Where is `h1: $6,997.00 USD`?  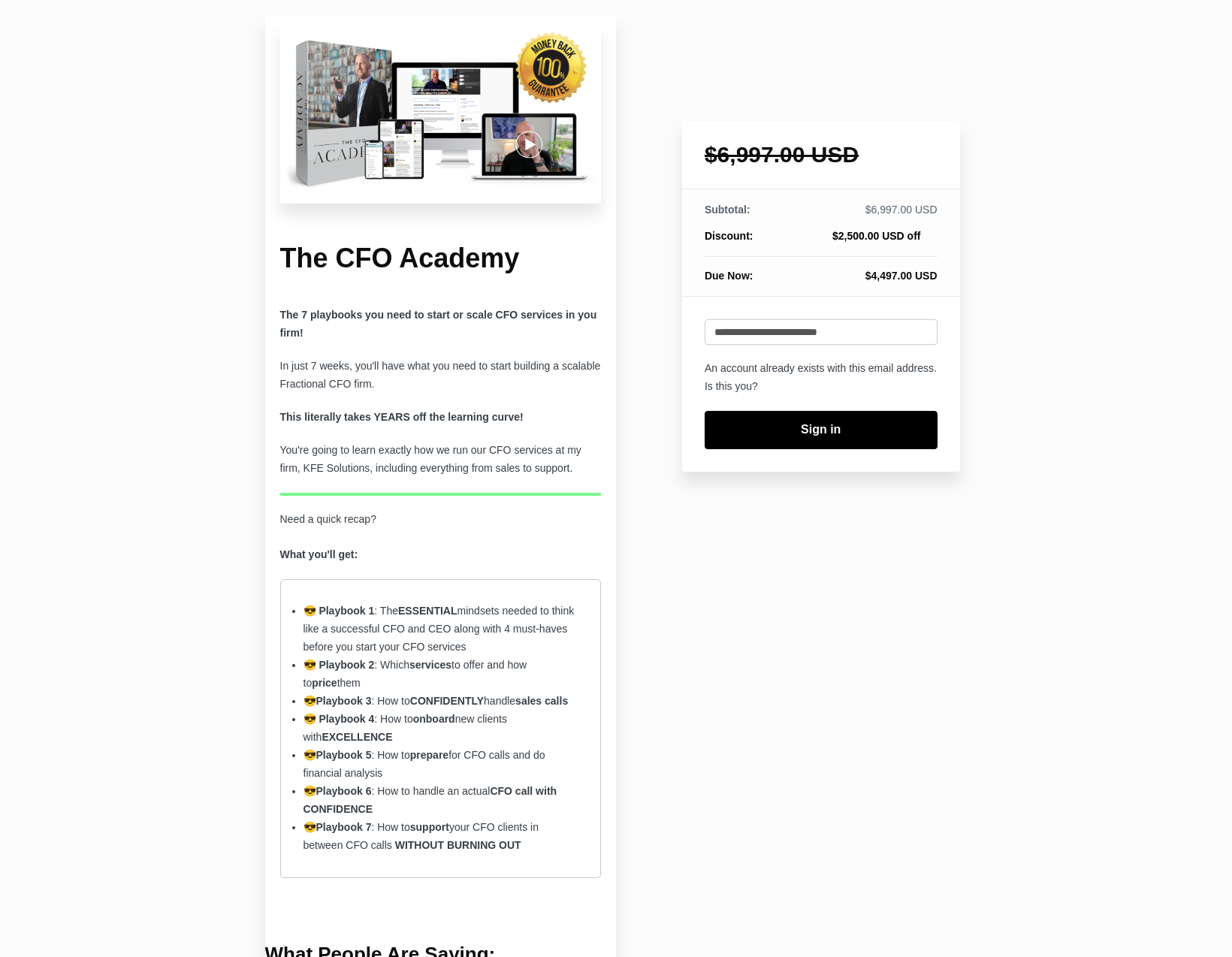 h1: $6,997.00 USD is located at coordinates (821, 155).